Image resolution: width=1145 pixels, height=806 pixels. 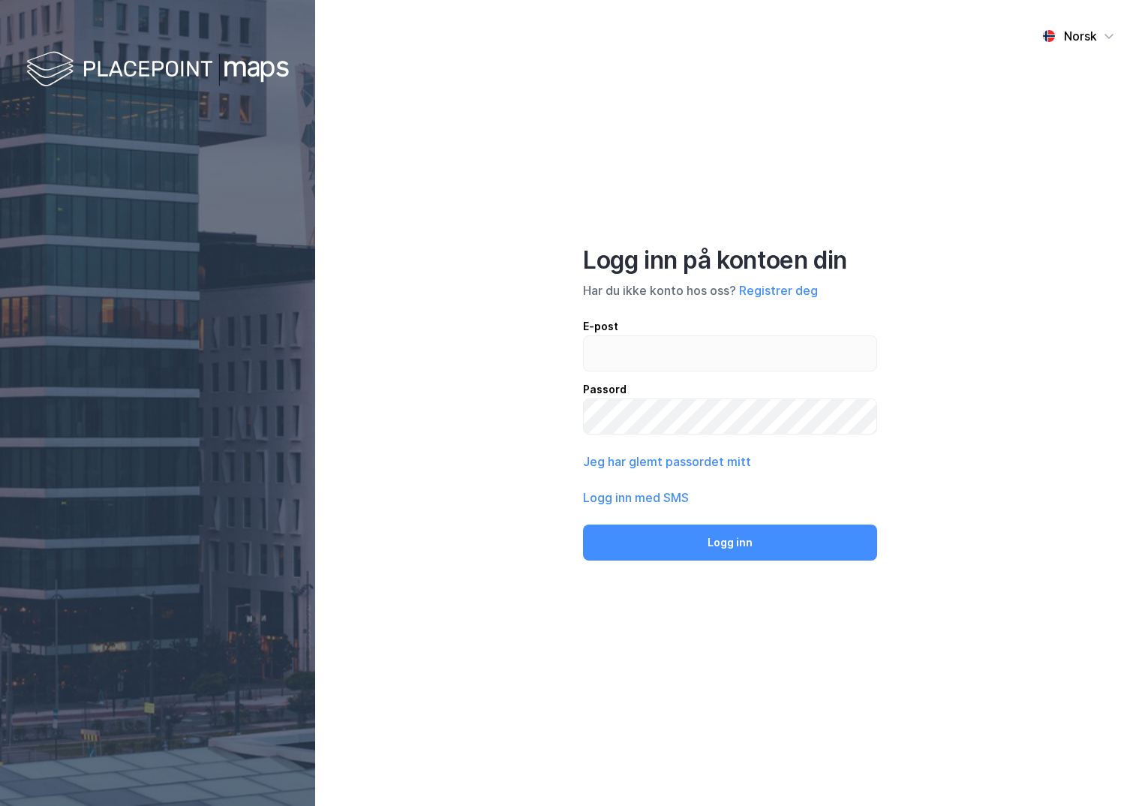 What do you see at coordinates (730, 542) in the screenshot?
I see `button: Logg inn` at bounding box center [730, 542].